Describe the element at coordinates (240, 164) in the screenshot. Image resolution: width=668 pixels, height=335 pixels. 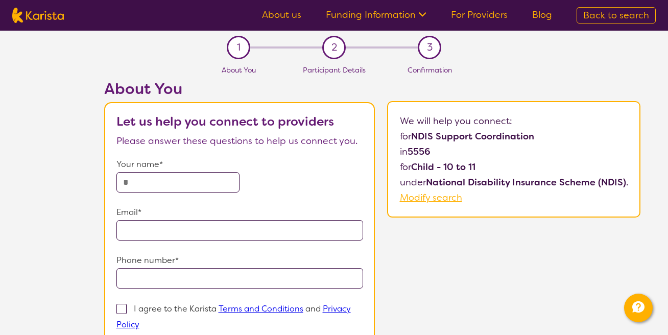
I see `p: Your name*` at that location.